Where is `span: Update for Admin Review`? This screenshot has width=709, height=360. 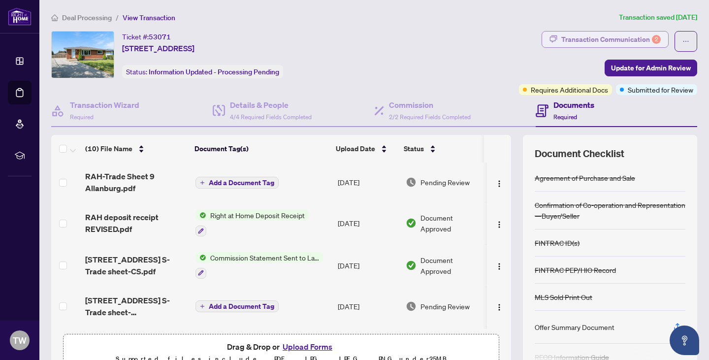
span: Update for Admin Review is located at coordinates (651, 68).